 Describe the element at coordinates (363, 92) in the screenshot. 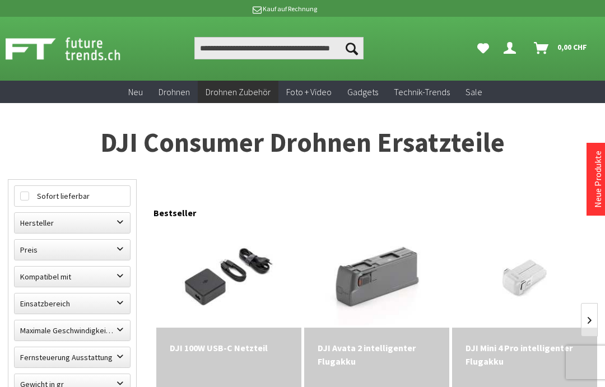

I see `span: Gadgets` at that location.